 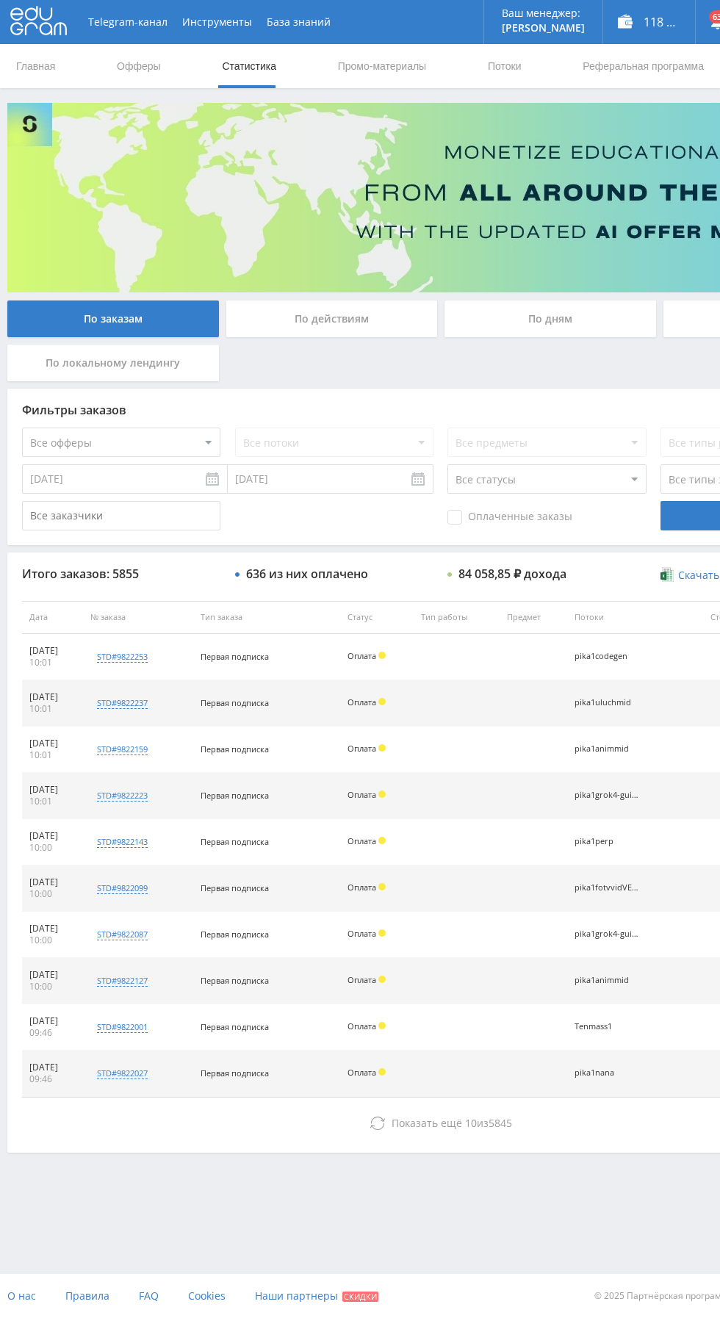 What do you see at coordinates (122, 934) in the screenshot?
I see `div: std#9822087` at bounding box center [122, 934].